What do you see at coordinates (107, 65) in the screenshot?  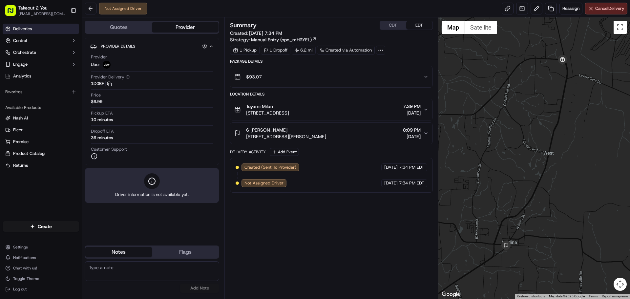 I see `img: uber-new-logo.jpeg` at bounding box center [107, 65].